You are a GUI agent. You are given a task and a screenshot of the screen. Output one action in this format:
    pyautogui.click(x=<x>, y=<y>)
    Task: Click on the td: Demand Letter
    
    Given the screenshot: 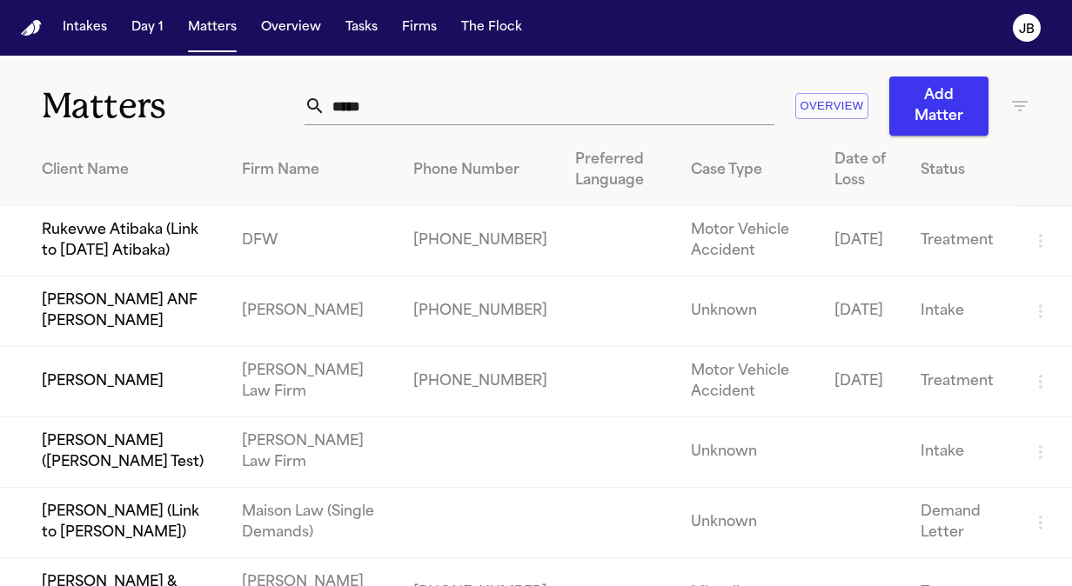 What is the action you would take?
    pyautogui.click(x=961, y=523)
    